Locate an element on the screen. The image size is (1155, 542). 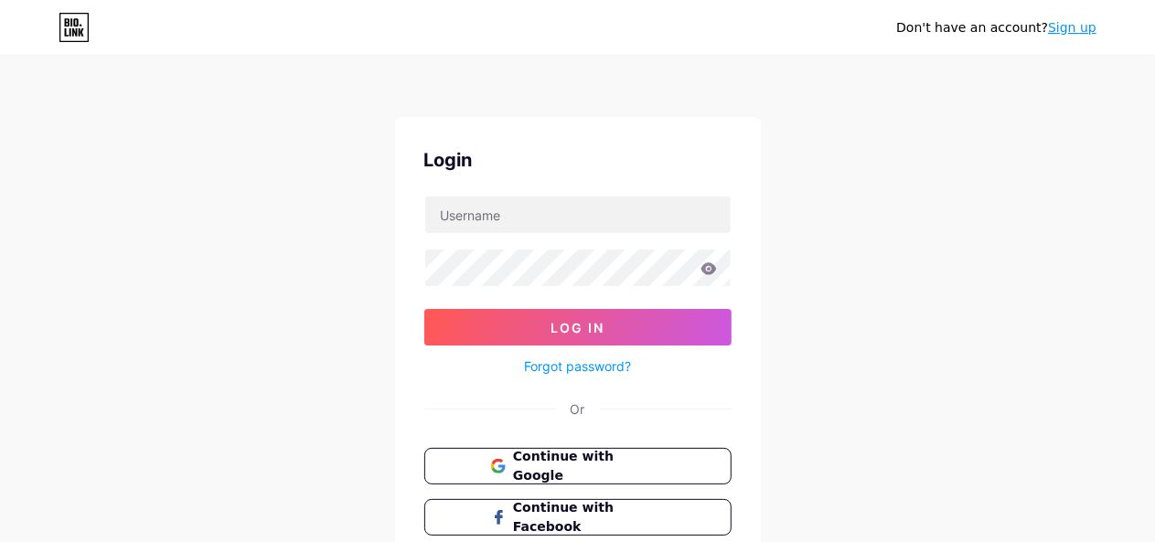
button: Continue with Facebook is located at coordinates (578, 518).